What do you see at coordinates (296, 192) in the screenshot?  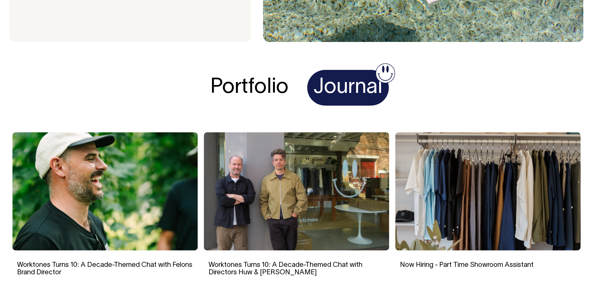 I see `img: Worktones Turns 10: A Decade-Themed Chat with Directors Huw & Andrew` at bounding box center [296, 192].